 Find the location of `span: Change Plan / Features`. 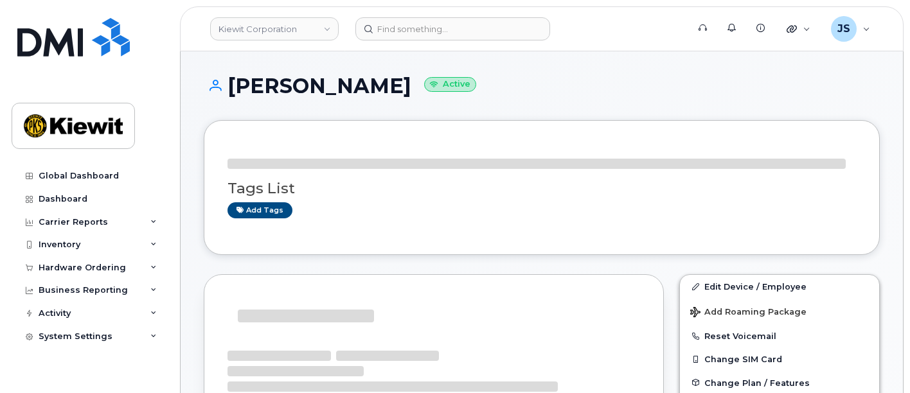

span: Change Plan / Features is located at coordinates (757, 382).